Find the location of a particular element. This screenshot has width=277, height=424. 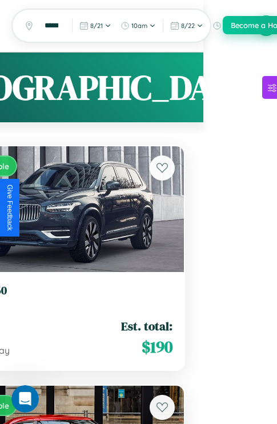

button: 8/22 is located at coordinates (187, 26).